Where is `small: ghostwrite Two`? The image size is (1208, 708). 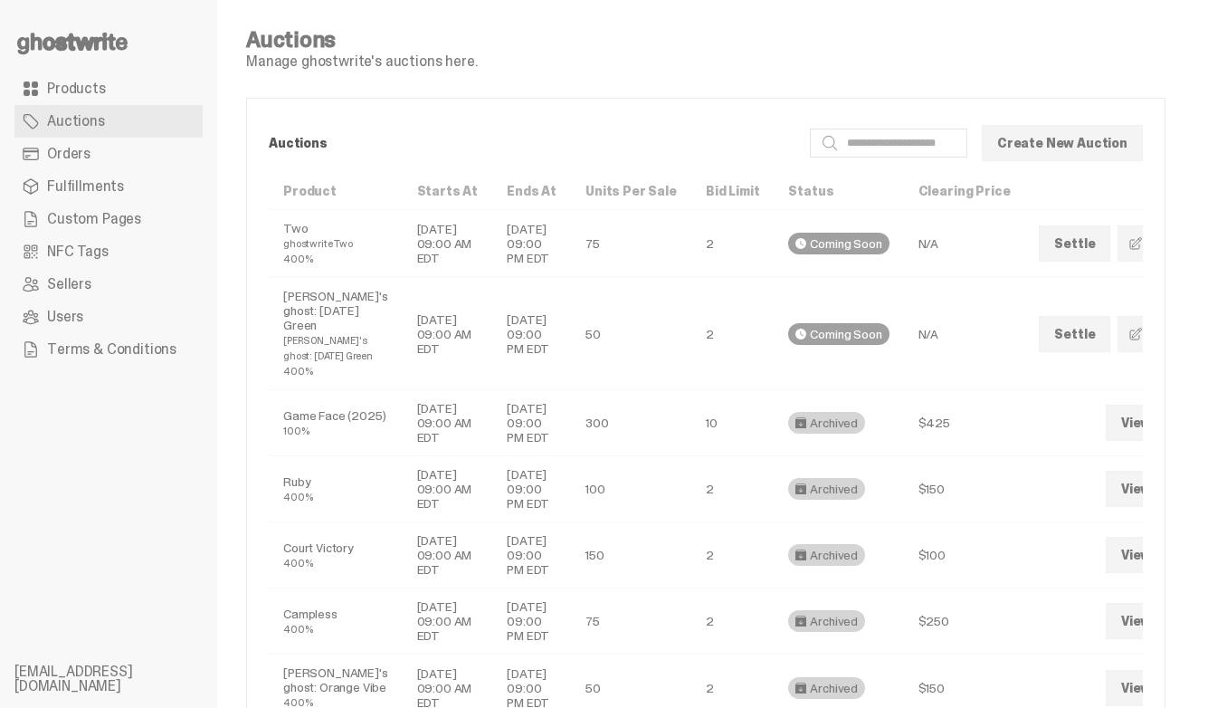 small: ghostwrite Two is located at coordinates (318, 243).